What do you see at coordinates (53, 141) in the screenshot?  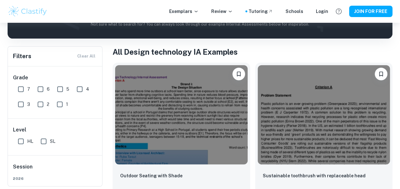 I see `span: SL` at bounding box center [53, 141].